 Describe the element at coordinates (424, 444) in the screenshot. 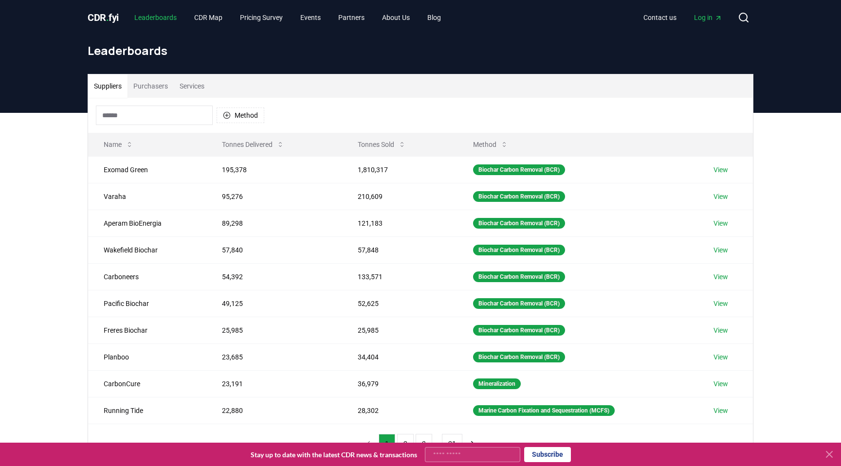

I see `button: 3` at that location.